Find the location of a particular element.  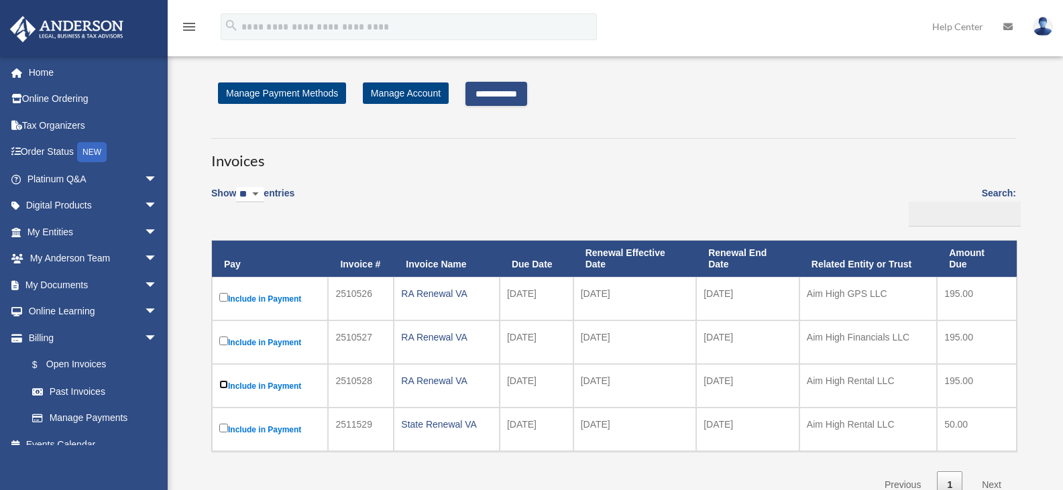

th: Due Date: activate to sort column ascending is located at coordinates (536, 259).